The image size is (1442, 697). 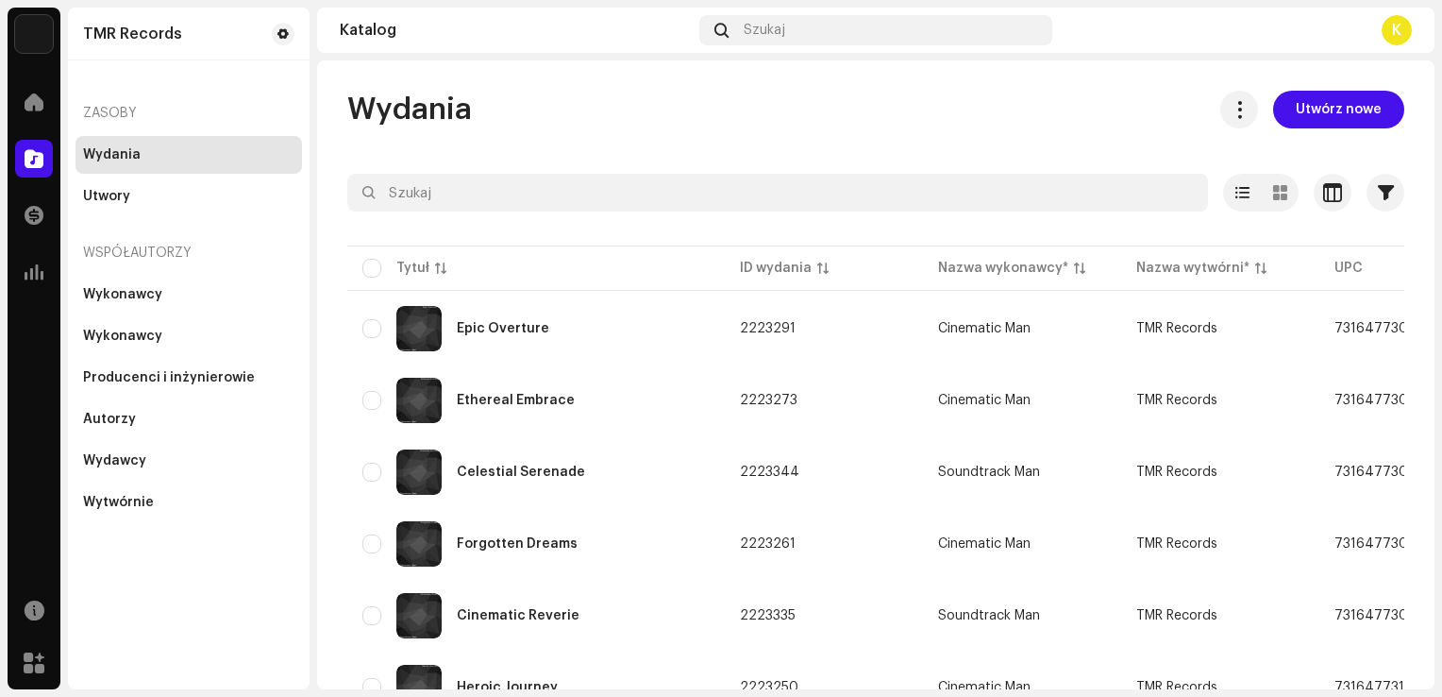 I want to click on div: Nazwa wytwórni*, so click(x=1193, y=268).